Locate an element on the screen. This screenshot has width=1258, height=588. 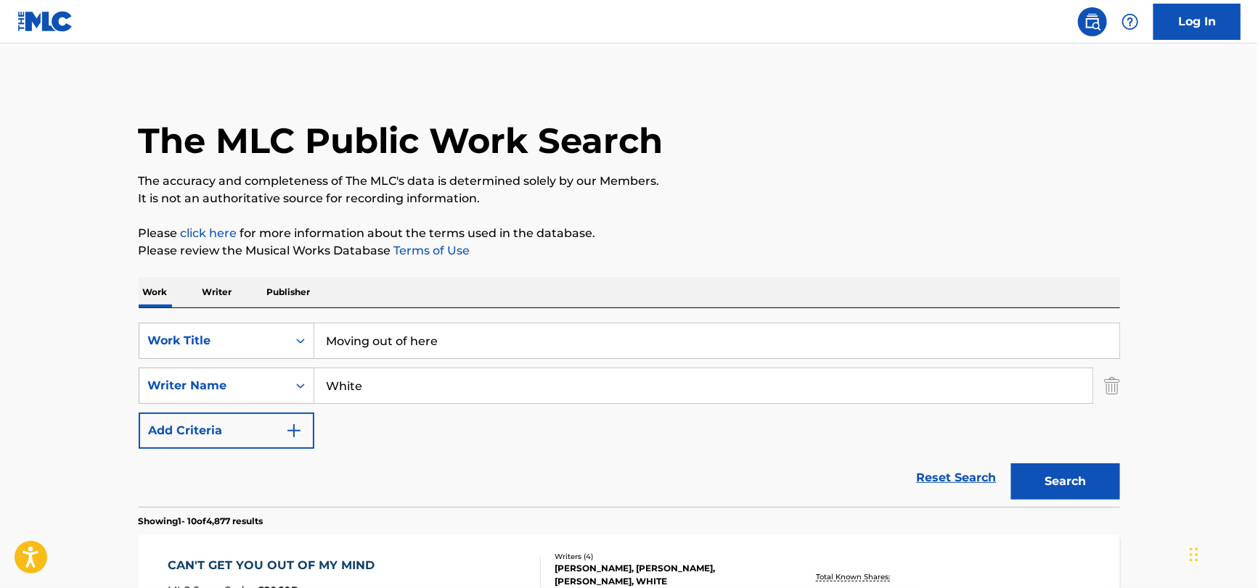
div: Drag is located at coordinates (1194, 555).